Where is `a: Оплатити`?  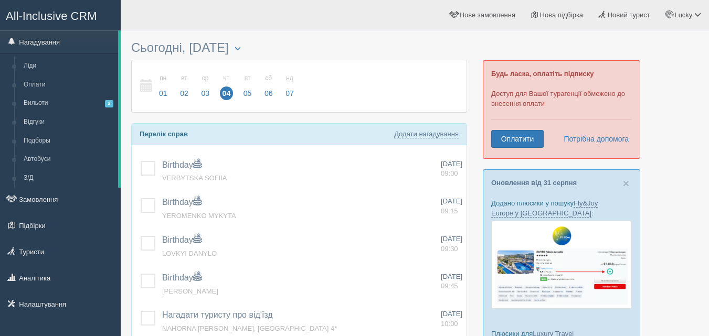 a: Оплатити is located at coordinates (517, 139).